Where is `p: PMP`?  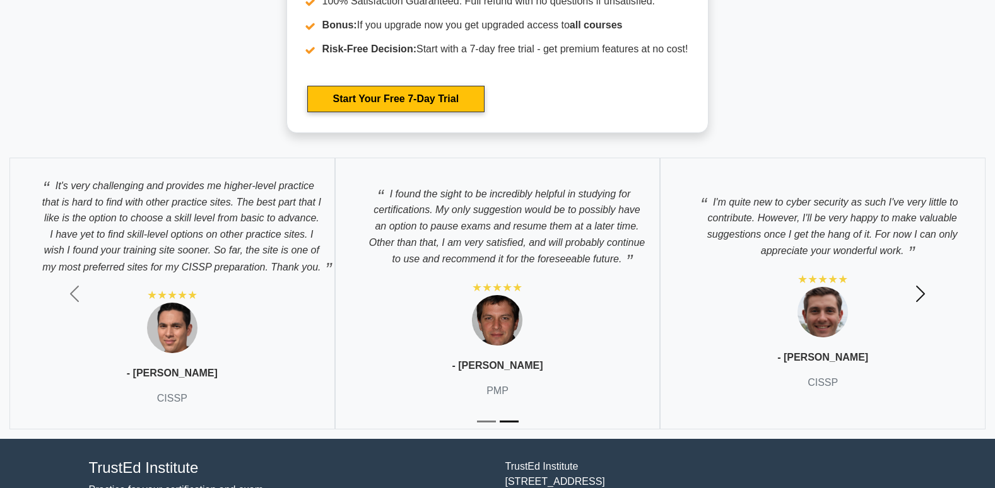 p: PMP is located at coordinates (497, 391).